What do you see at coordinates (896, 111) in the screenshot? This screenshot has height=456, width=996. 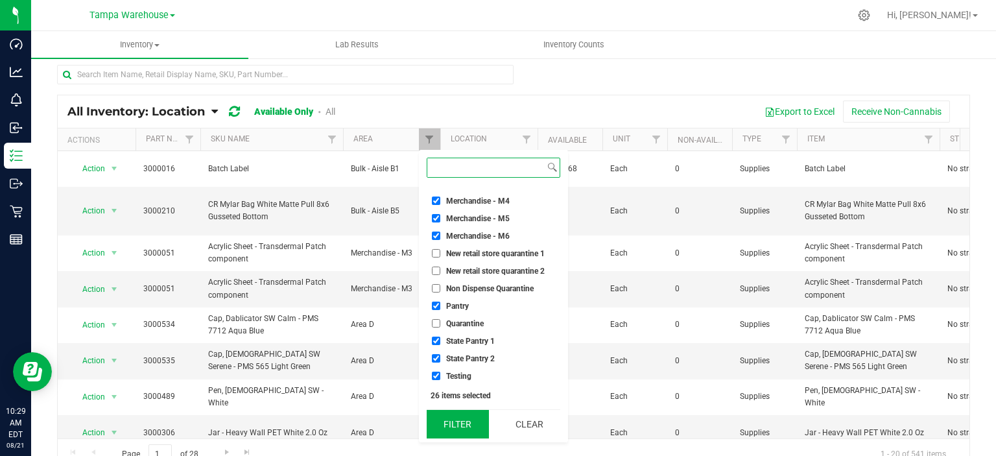 I see `button: Receive Non-Cannabis` at bounding box center [896, 111].